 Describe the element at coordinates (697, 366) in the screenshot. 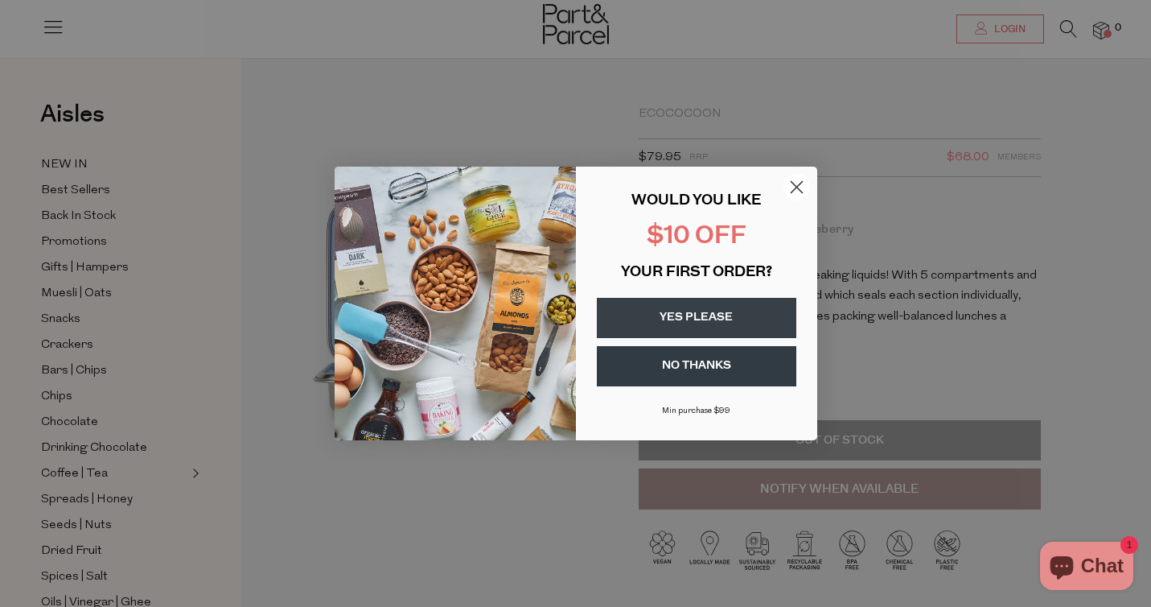

I see `button: NO THANKS` at that location.